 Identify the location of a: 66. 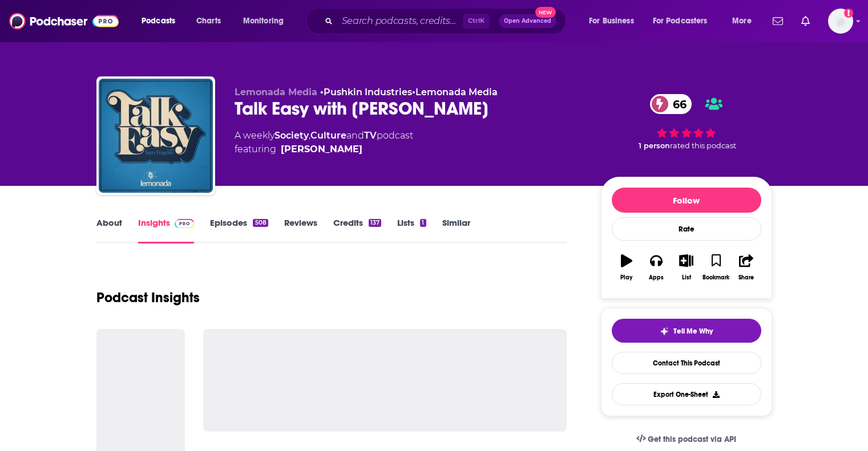
(671, 104).